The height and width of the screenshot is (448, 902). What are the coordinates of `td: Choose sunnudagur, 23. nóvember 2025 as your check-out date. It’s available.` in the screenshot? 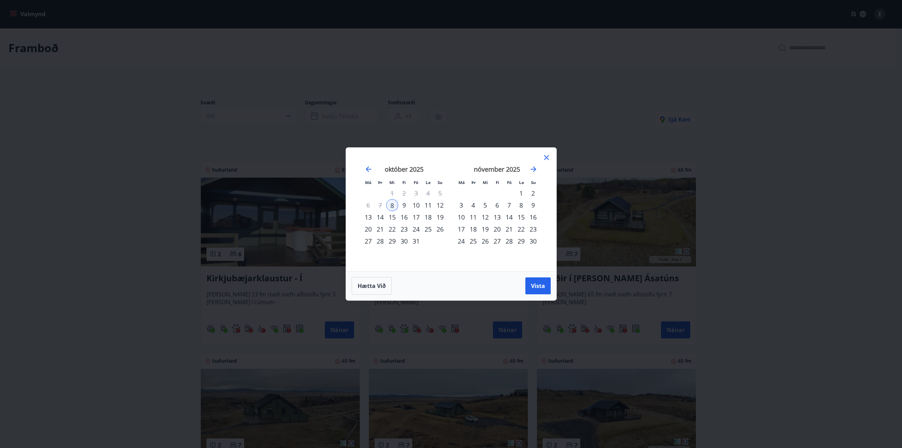 It's located at (533, 229).